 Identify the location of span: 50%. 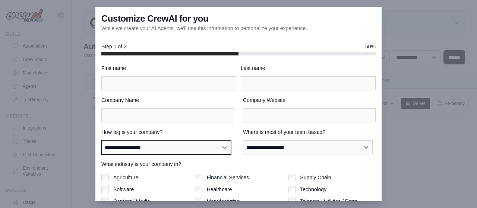
(371, 47).